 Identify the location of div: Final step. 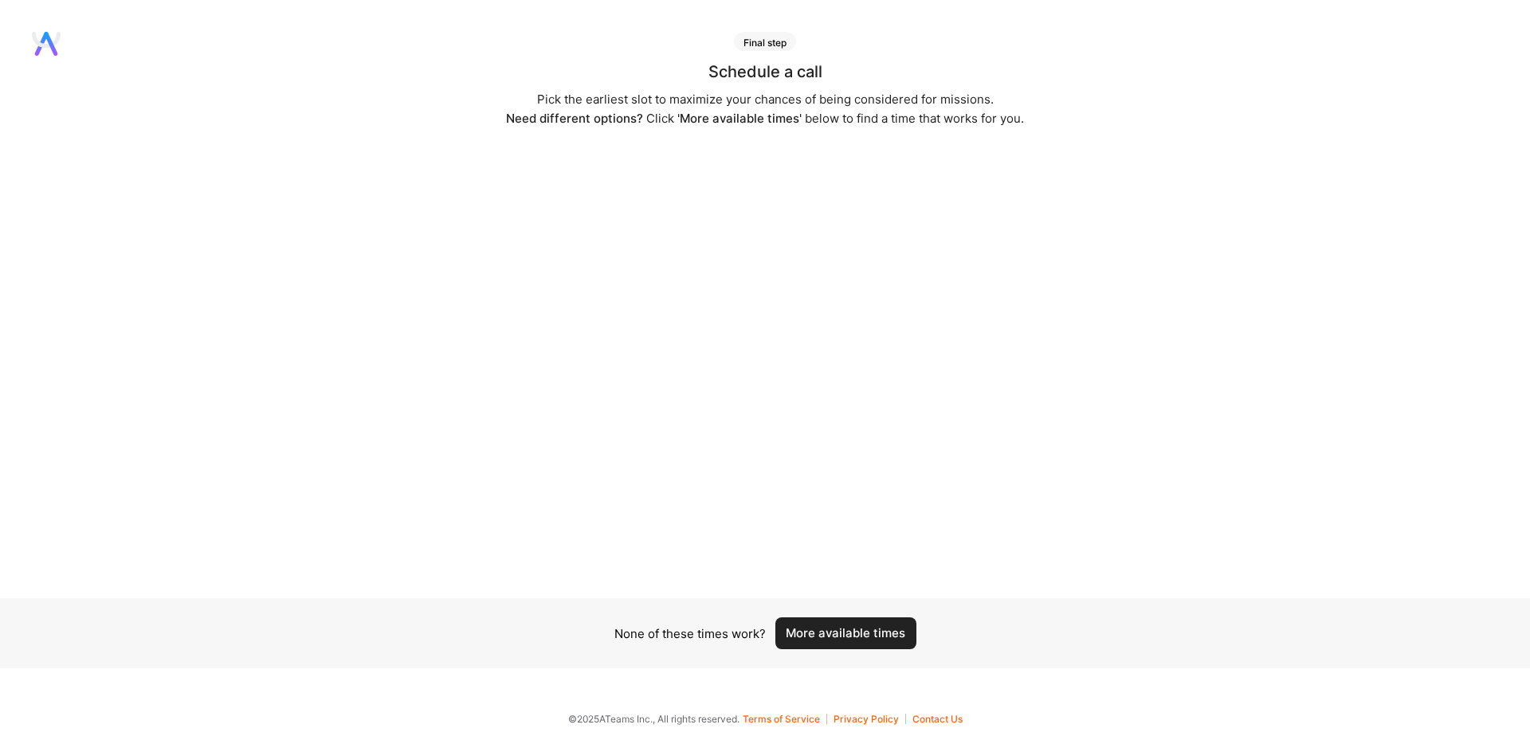
(765, 41).